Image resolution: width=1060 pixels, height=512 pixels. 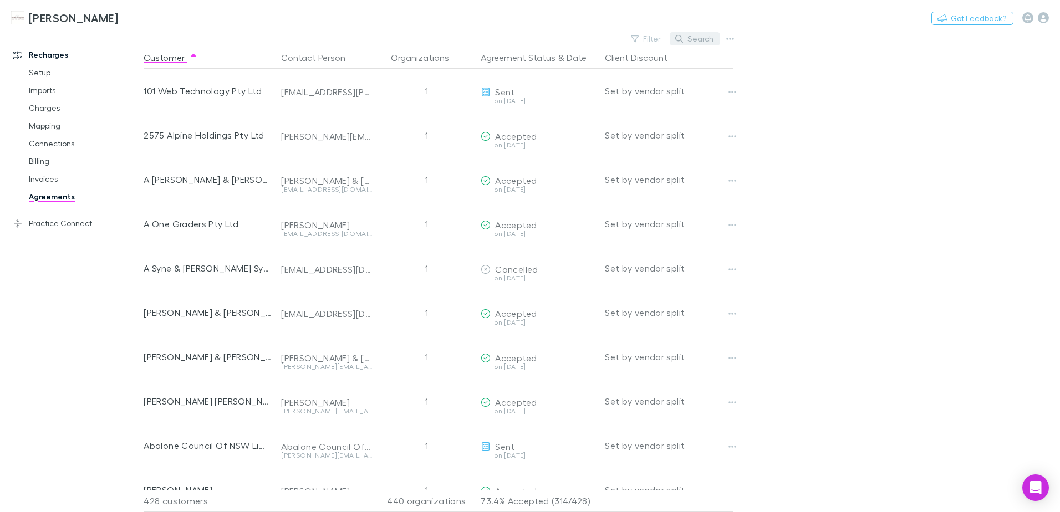 I want to click on a: Setup, so click(x=84, y=73).